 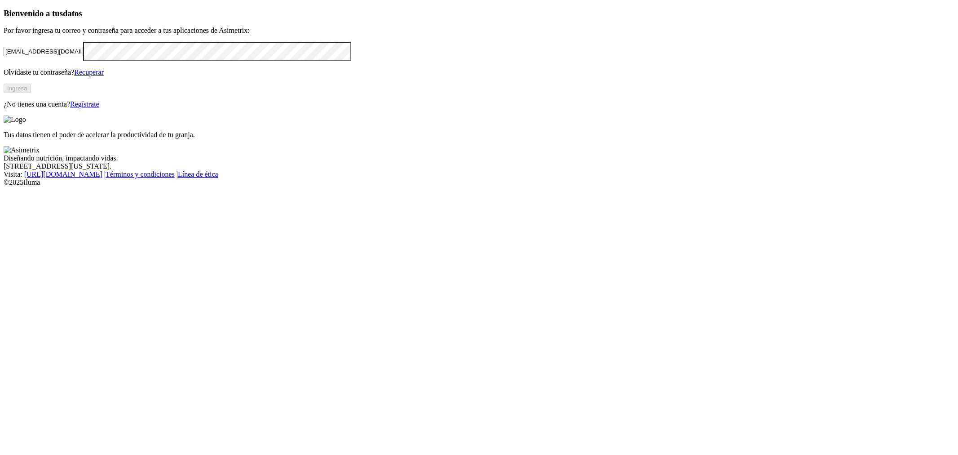 I want to click on img: Logo, so click(x=15, y=119).